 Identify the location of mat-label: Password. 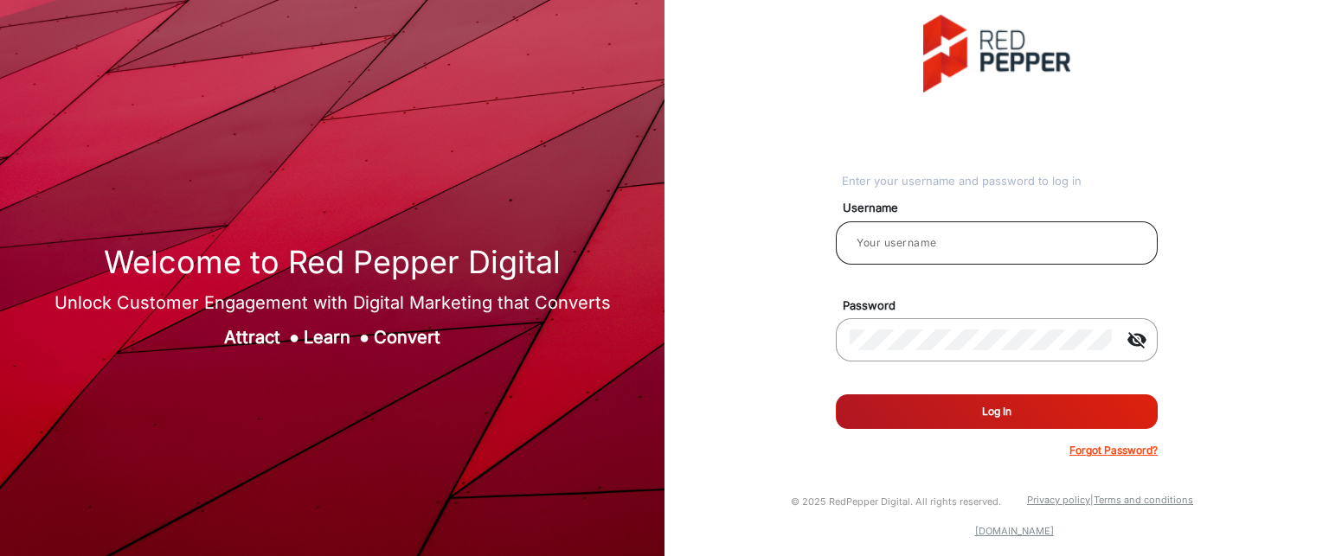
(1004, 306).